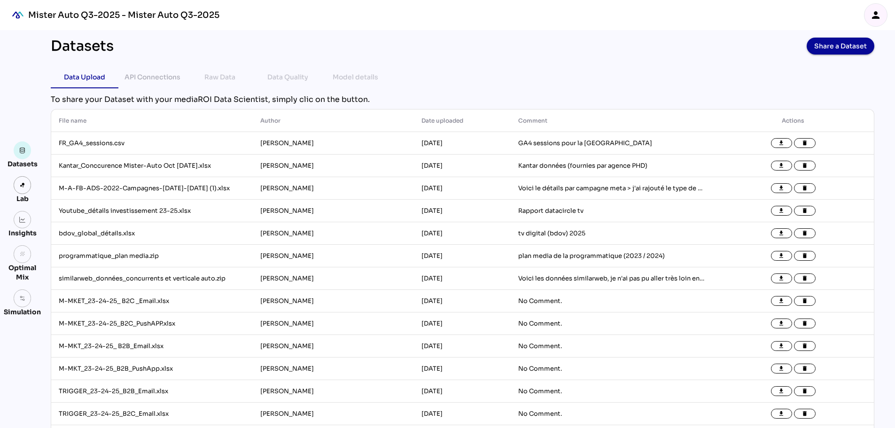 This screenshot has height=428, width=895. What do you see at coordinates (85, 77) in the screenshot?
I see `div: Data Upload` at bounding box center [85, 77].